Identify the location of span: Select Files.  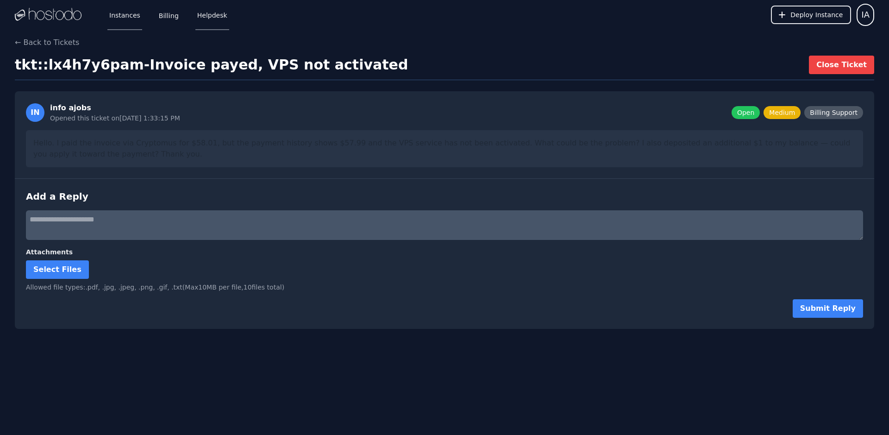
(57, 269).